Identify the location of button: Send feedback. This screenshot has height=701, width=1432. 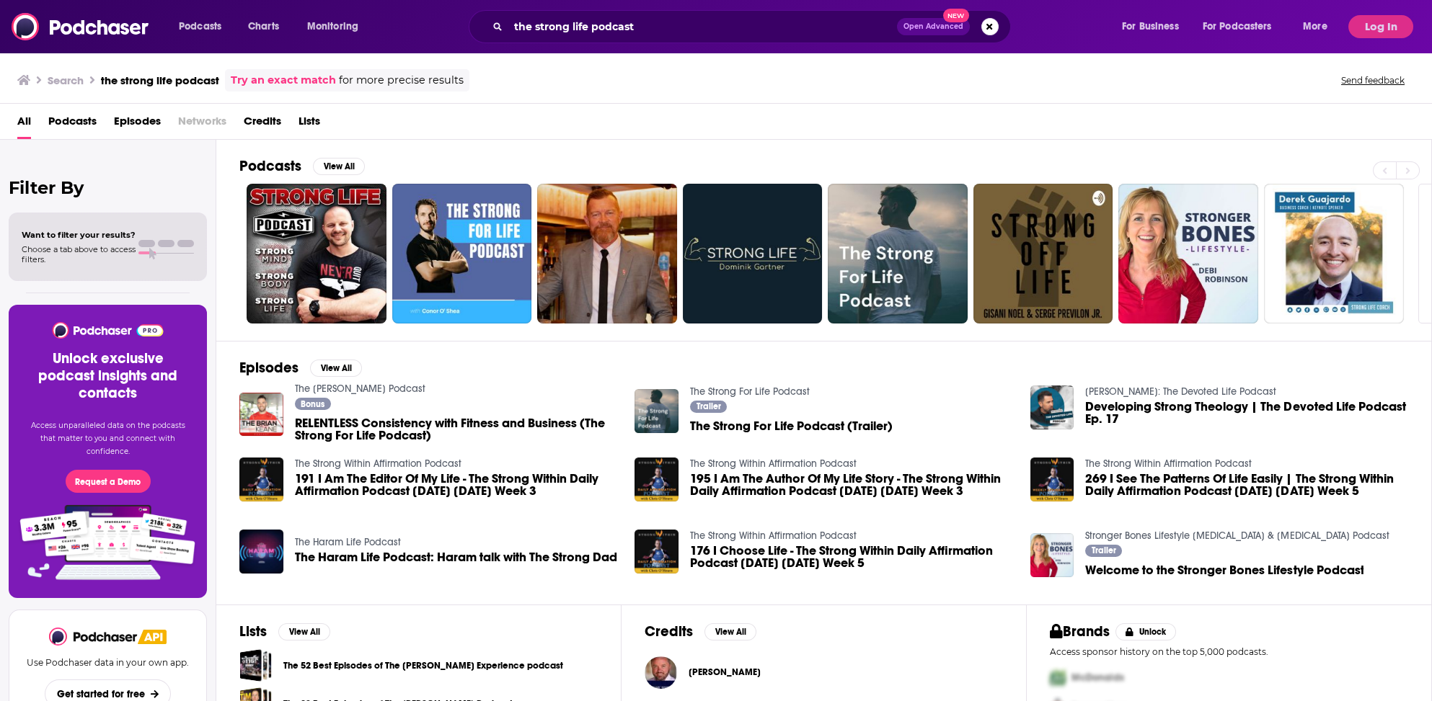
(1372, 80).